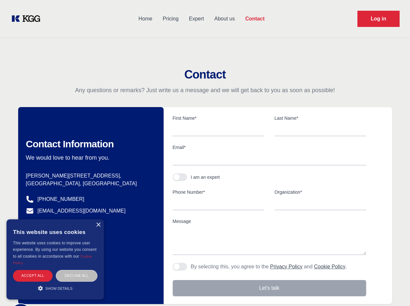 The height and width of the screenshot is (306, 410). Describe the element at coordinates (205, 75) in the screenshot. I see `h2: Contact` at that location.